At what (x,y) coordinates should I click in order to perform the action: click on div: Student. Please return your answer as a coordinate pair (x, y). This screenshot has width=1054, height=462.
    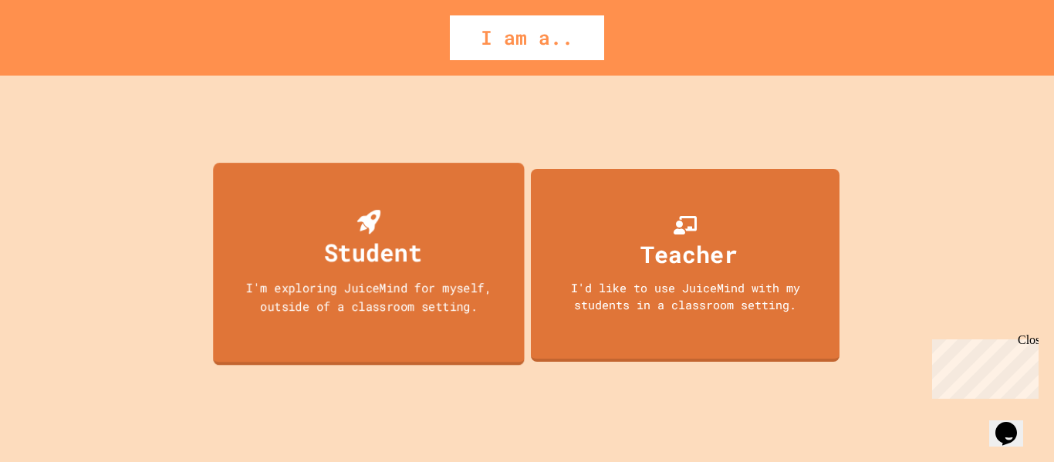
    Looking at the image, I should click on (372, 252).